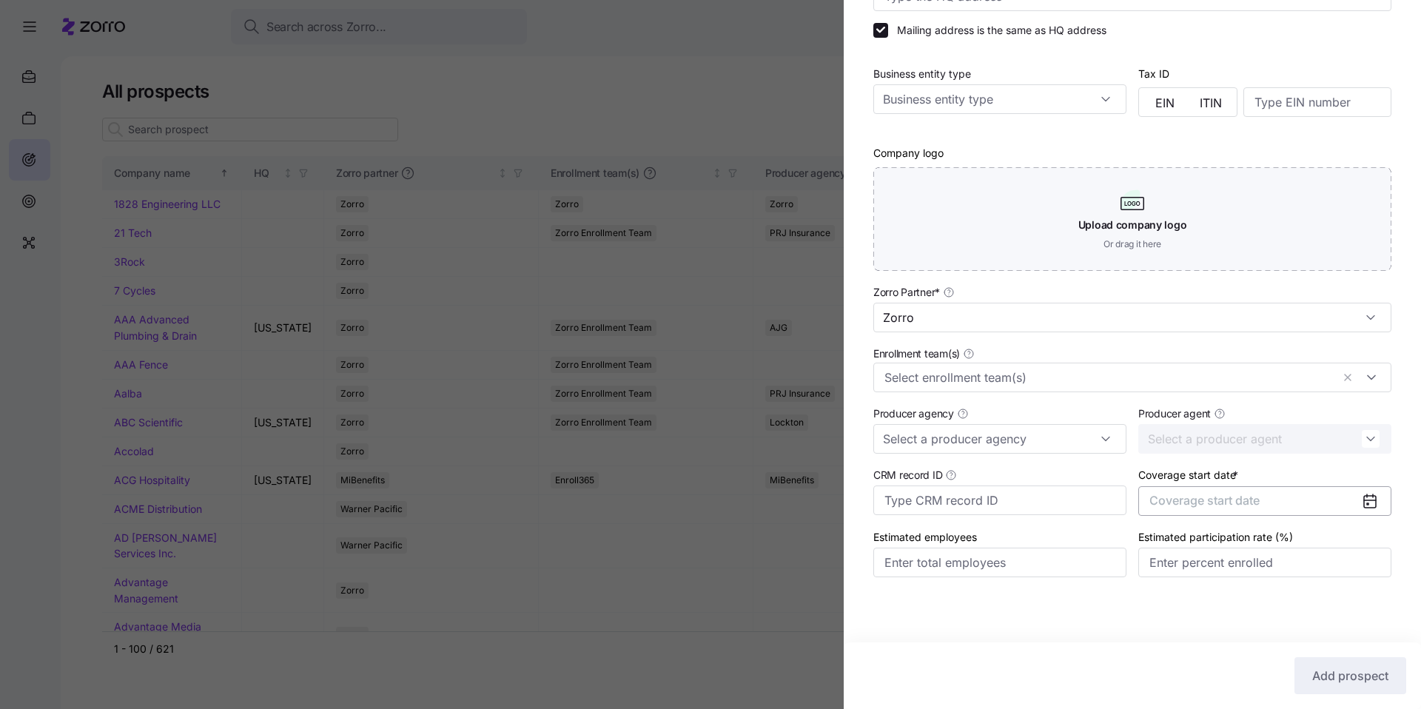 The image size is (1421, 709). Describe the element at coordinates (1317, 102) in the screenshot. I see `input: Type EIN number` at that location.